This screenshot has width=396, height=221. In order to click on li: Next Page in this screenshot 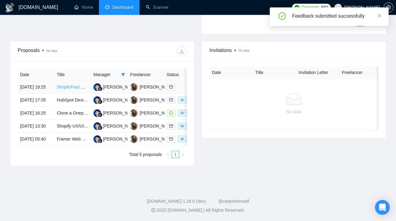, I will do `click(183, 154)`.